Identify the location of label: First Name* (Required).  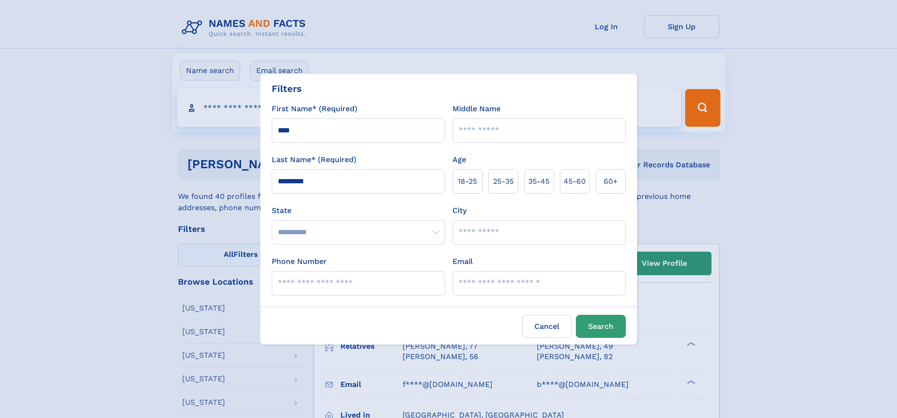
(315, 109).